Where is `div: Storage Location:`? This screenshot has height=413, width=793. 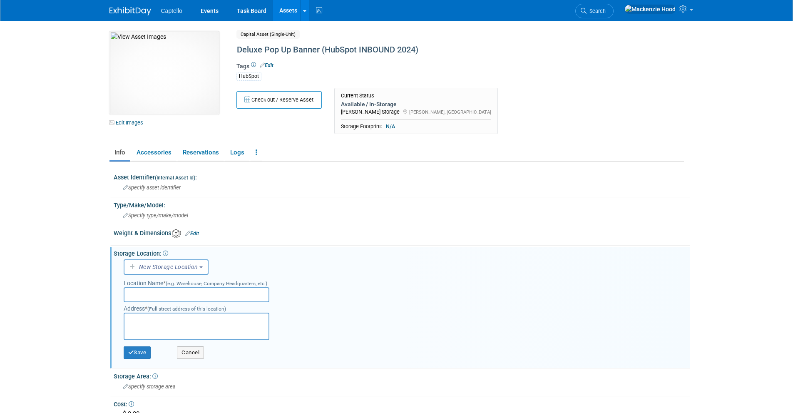
div: Storage Location: is located at coordinates (402, 252).